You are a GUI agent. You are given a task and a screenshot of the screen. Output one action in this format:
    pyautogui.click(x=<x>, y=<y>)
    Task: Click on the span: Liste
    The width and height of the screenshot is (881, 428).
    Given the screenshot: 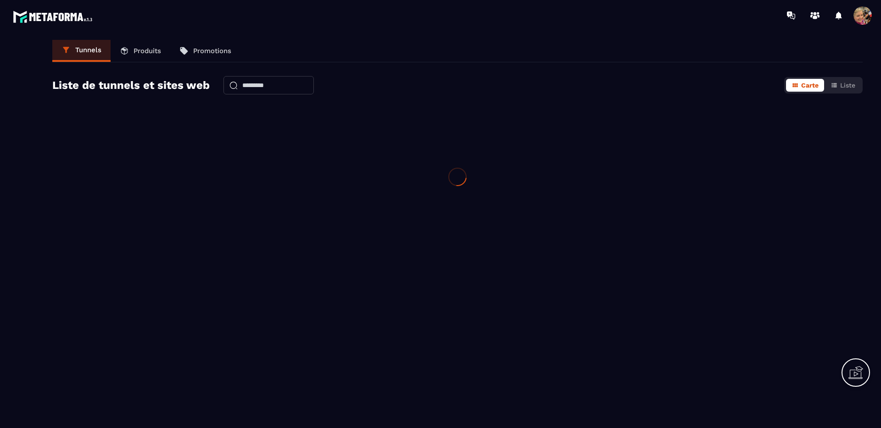 What is the action you would take?
    pyautogui.click(x=847, y=85)
    